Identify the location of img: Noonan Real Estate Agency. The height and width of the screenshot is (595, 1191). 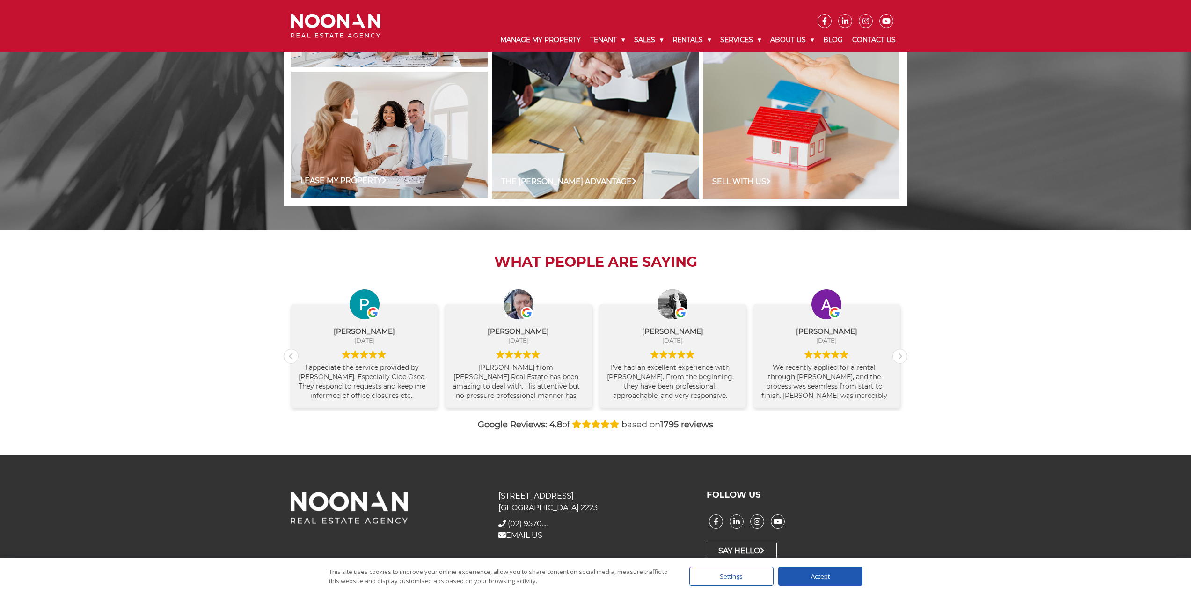
(335, 26).